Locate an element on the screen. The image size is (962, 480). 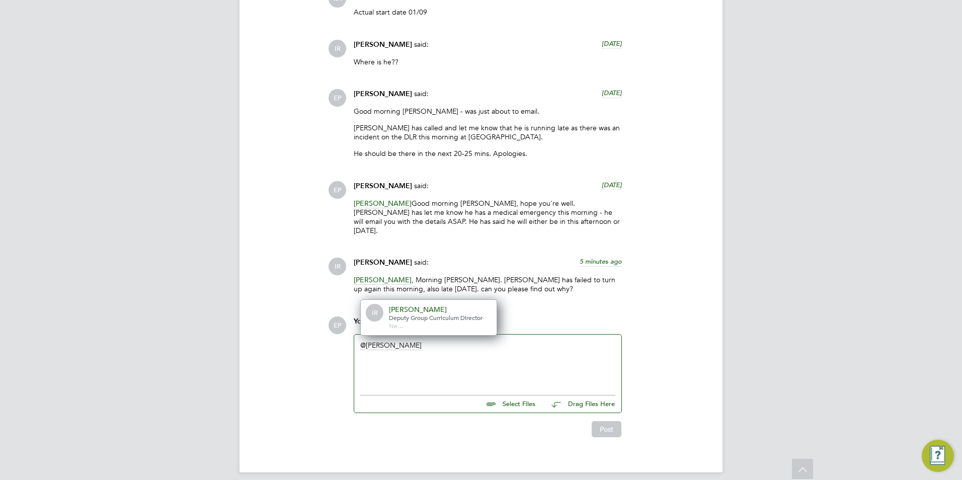
p: Actual start date 01/09 is located at coordinates (488, 12).